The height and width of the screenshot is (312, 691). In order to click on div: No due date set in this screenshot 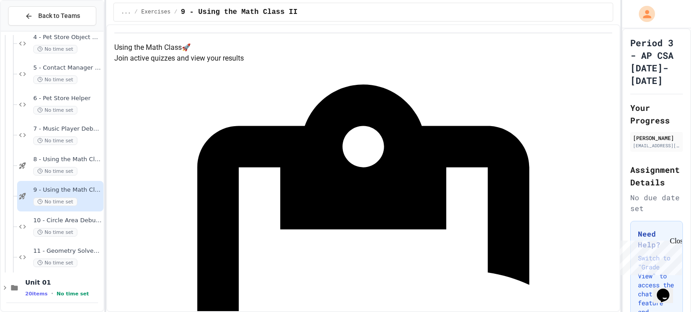, I will do `click(656, 203)`.